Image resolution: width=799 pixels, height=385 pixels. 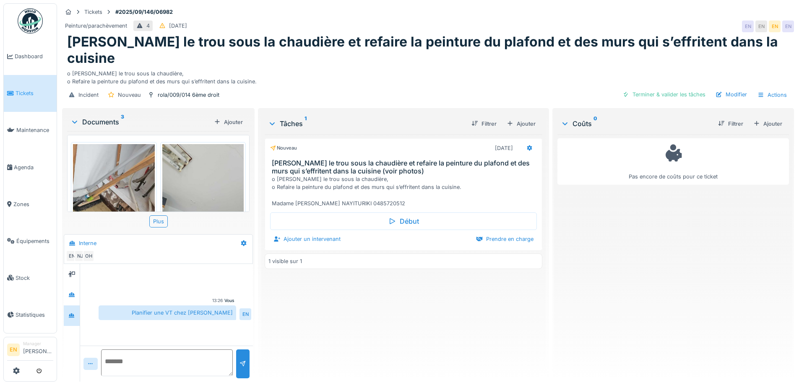 What do you see at coordinates (159, 221) in the screenshot?
I see `div: Plus` at bounding box center [159, 221].